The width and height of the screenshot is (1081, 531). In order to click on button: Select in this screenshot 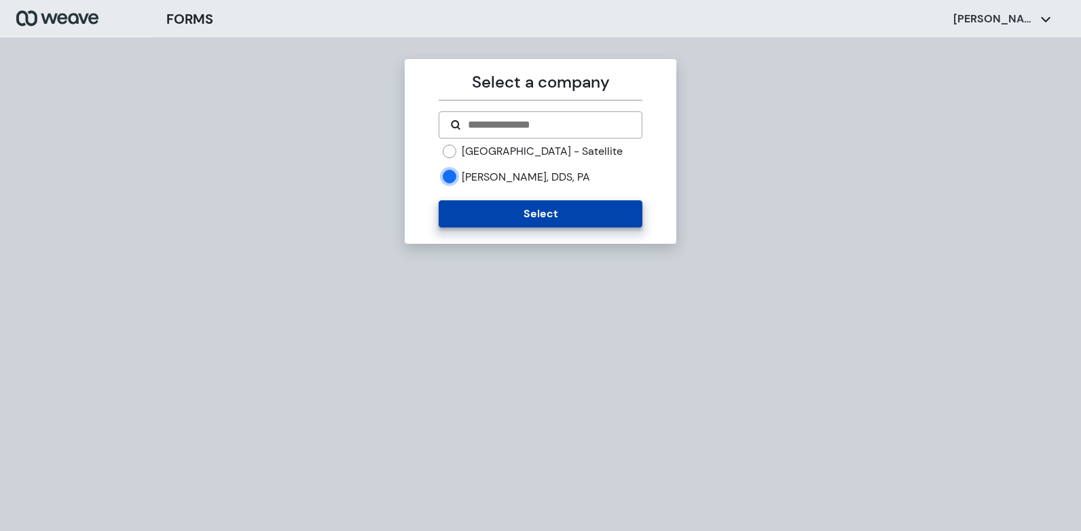, I will do `click(540, 214)`.